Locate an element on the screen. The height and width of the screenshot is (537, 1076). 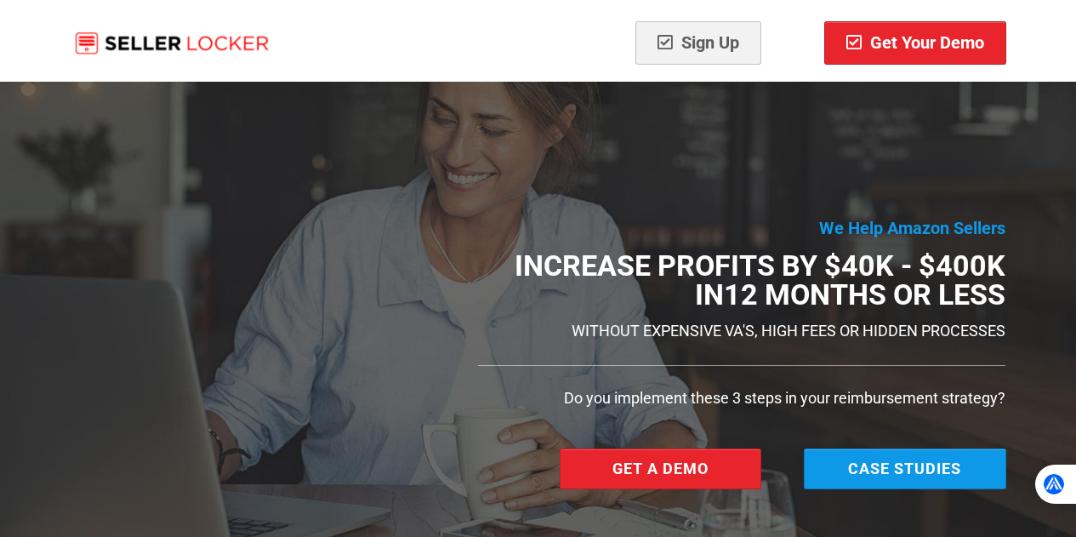
a: Sign Up is located at coordinates (698, 43).